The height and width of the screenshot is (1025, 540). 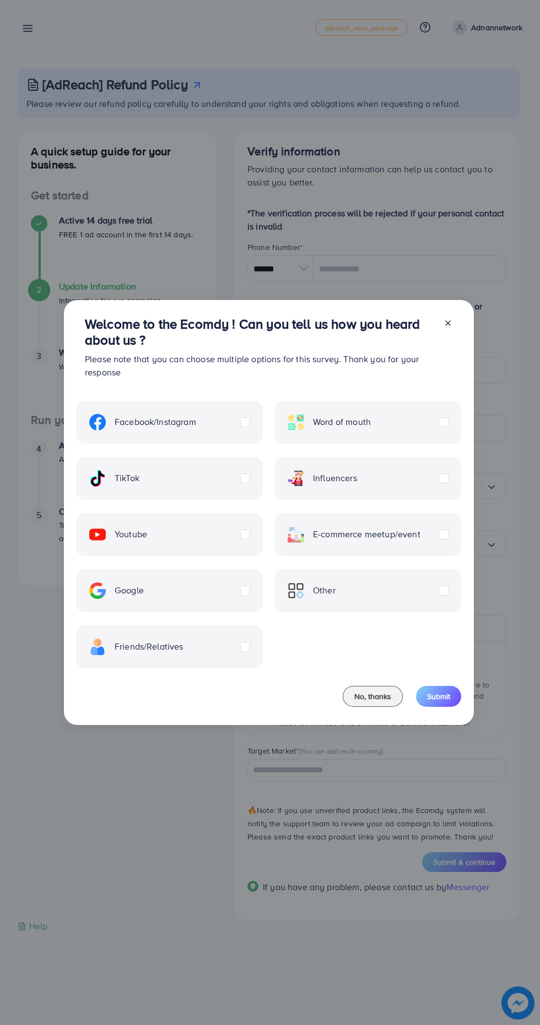 I want to click on span: Submit, so click(x=438, y=696).